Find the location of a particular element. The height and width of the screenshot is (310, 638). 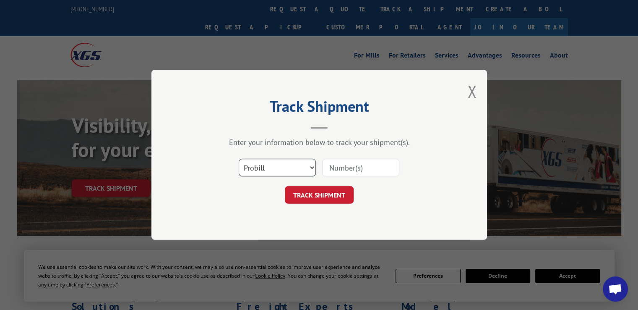

h2: Track Shipment is located at coordinates (319, 108).